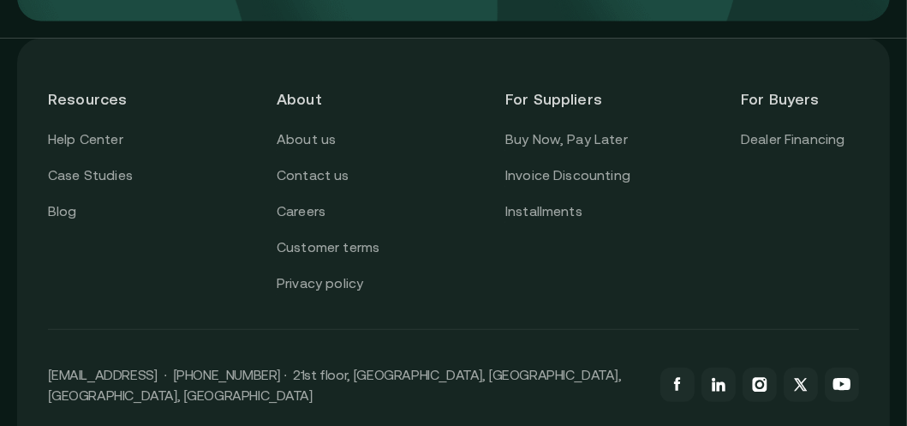  I want to click on header: For Buyers, so click(800, 98).